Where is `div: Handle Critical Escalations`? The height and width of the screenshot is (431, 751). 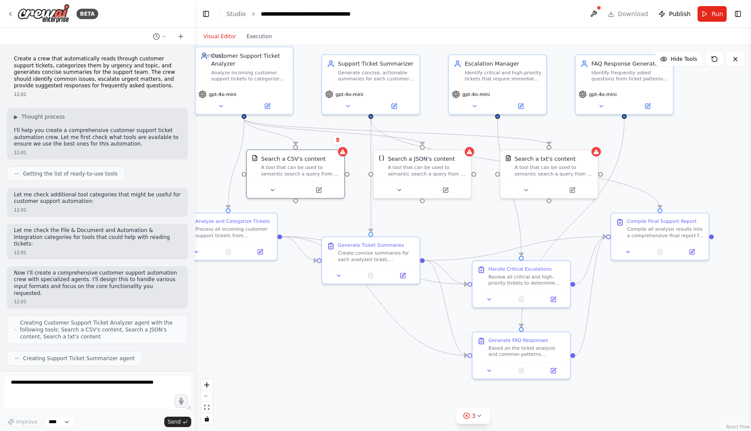 div: Handle Critical Escalations is located at coordinates (520, 269).